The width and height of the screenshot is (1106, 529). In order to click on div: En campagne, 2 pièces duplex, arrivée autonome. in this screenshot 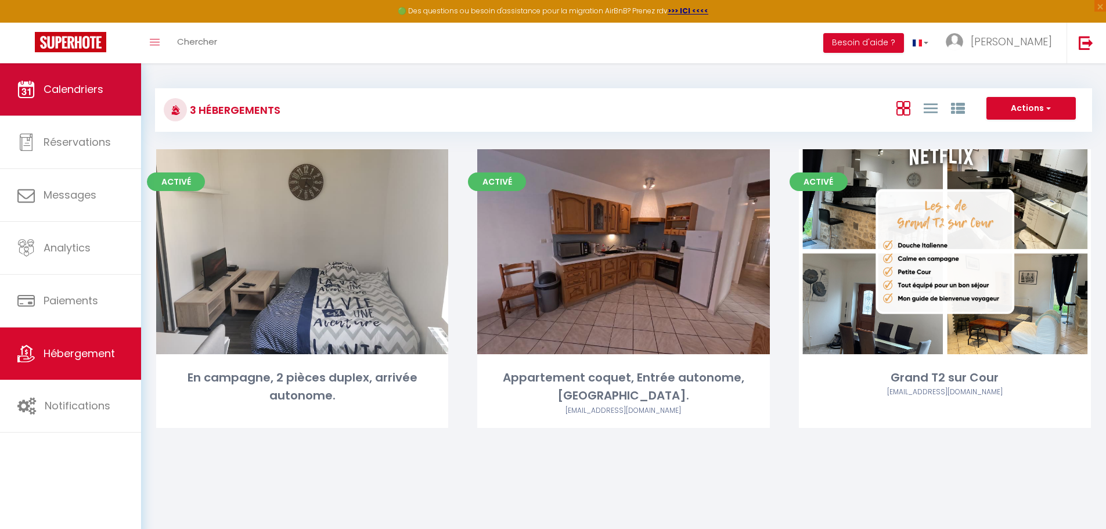, I will do `click(302, 387)`.